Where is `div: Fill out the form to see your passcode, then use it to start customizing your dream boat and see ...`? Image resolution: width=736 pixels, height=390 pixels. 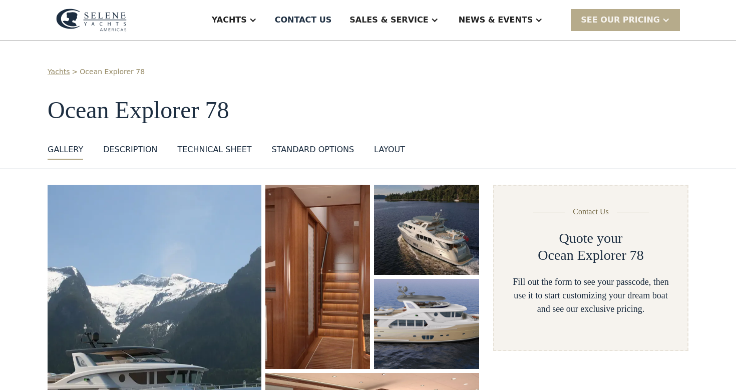
div: Fill out the form to see your passcode, then use it to start customizing your dream boat and see ... is located at coordinates (591, 296).